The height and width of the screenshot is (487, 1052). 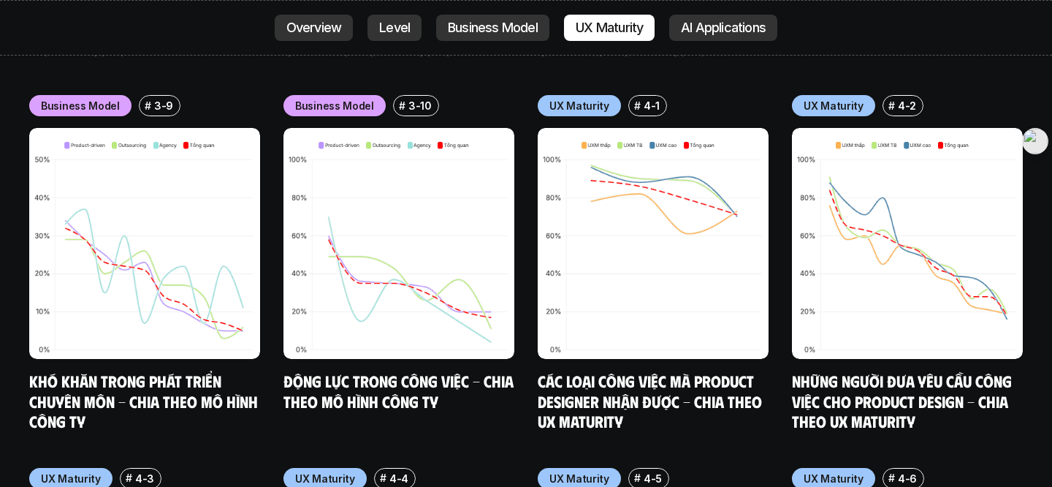 I want to click on a: Các loại công việc mà Product Designer nhận được - Chia theo UX Maturity, so click(x=652, y=400).